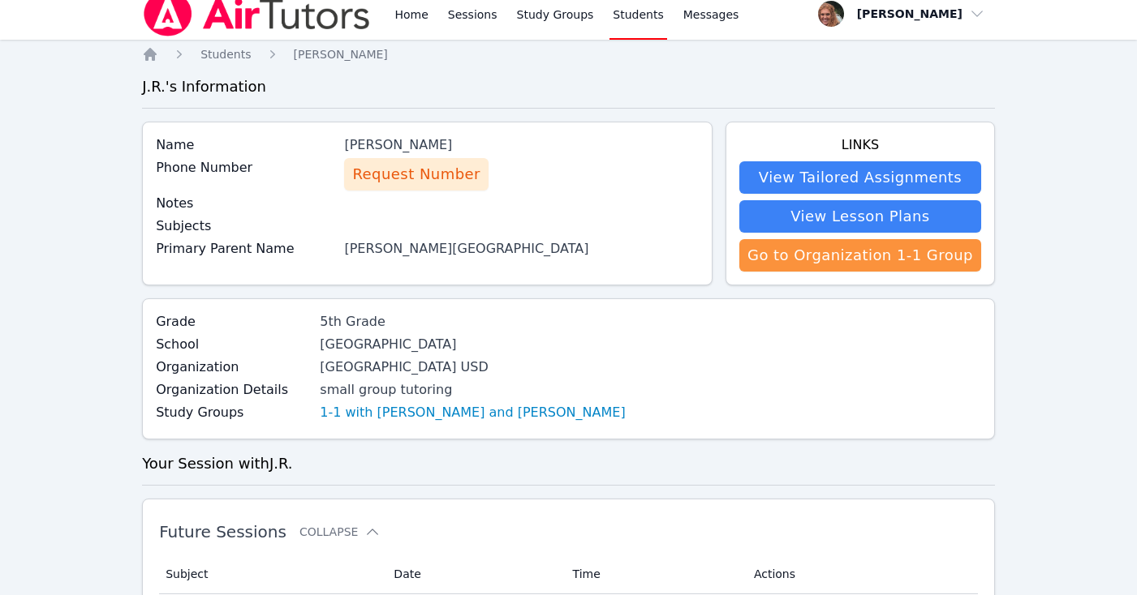 The width and height of the screenshot is (1137, 595). What do you see at coordinates (415, 174) in the screenshot?
I see `span: Request Number` at bounding box center [415, 174].